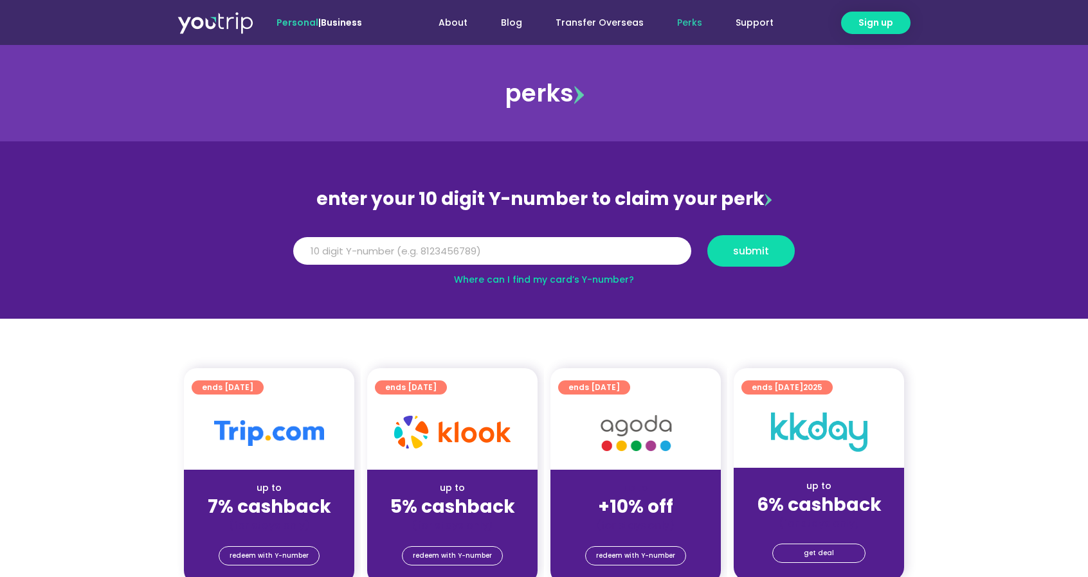  I want to click on a: Blog, so click(511, 22).